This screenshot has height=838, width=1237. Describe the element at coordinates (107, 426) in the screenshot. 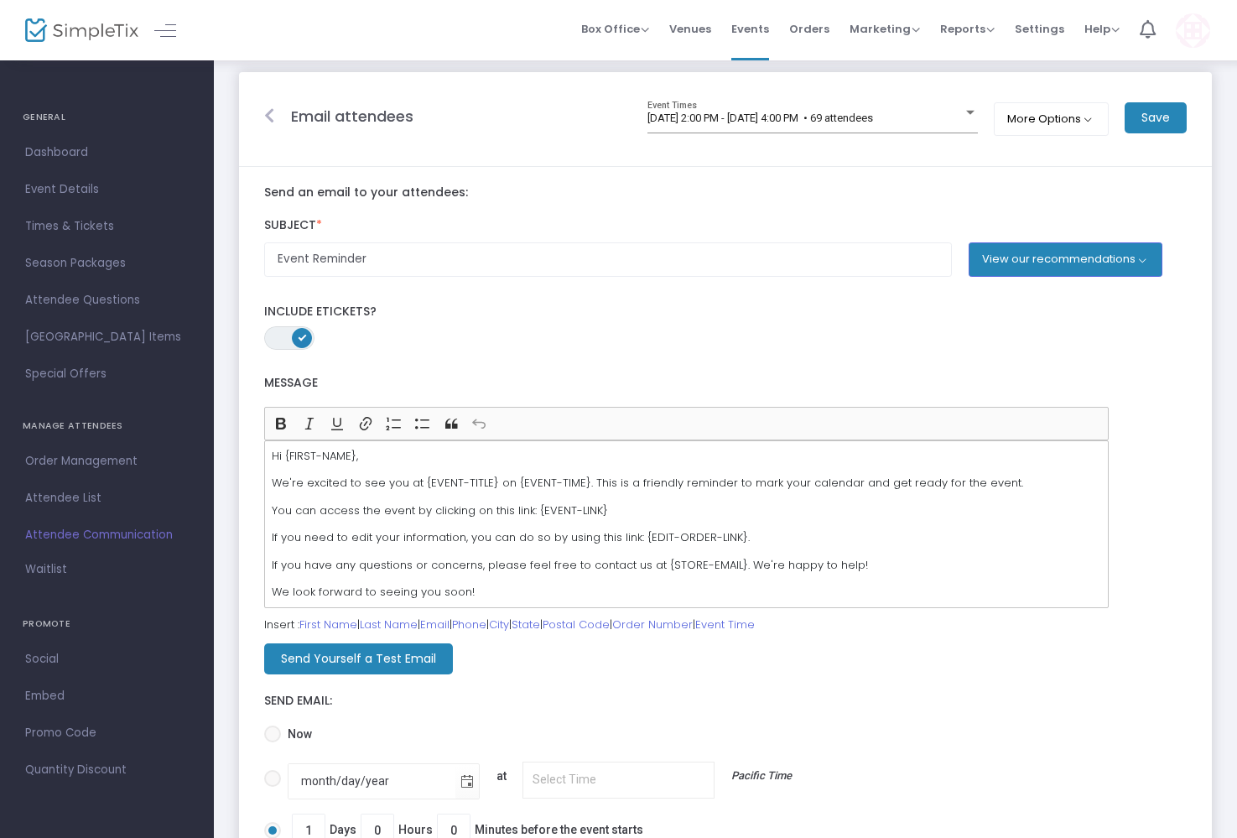

I see `h4: MANAGE ATTENDEES` at that location.